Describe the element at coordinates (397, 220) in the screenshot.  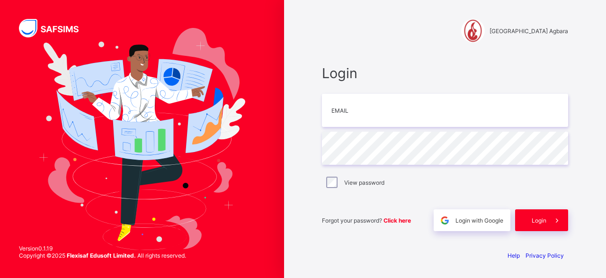
I see `a: Click here` at that location.